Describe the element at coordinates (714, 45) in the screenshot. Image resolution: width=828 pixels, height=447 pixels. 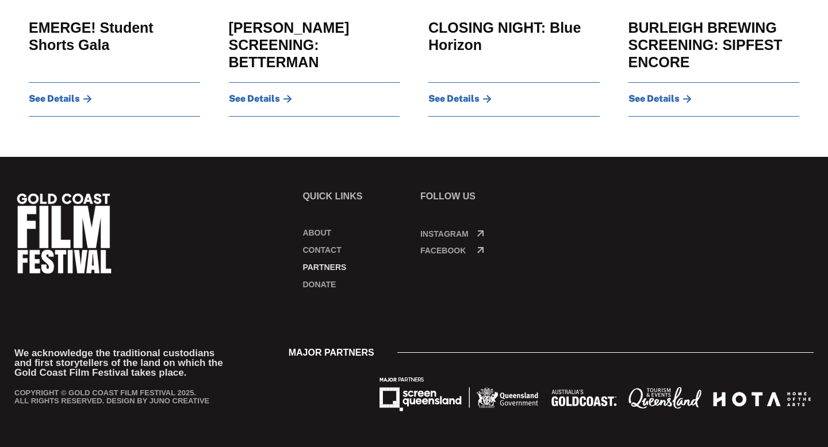
I see `a: BURLEIGH BREWING SCREENING: SIPFEST ENCORE` at that location.